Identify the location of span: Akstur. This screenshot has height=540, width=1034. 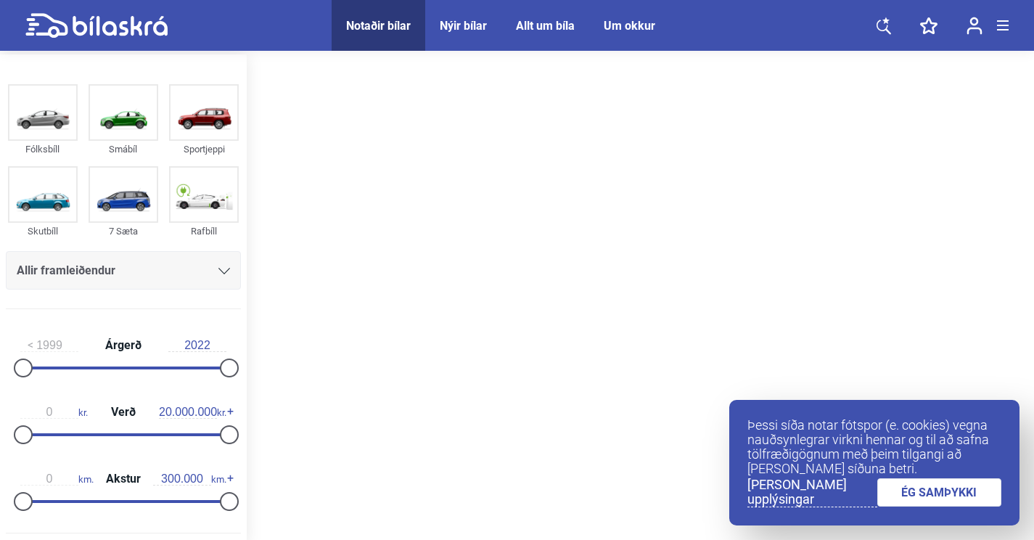
(123, 479).